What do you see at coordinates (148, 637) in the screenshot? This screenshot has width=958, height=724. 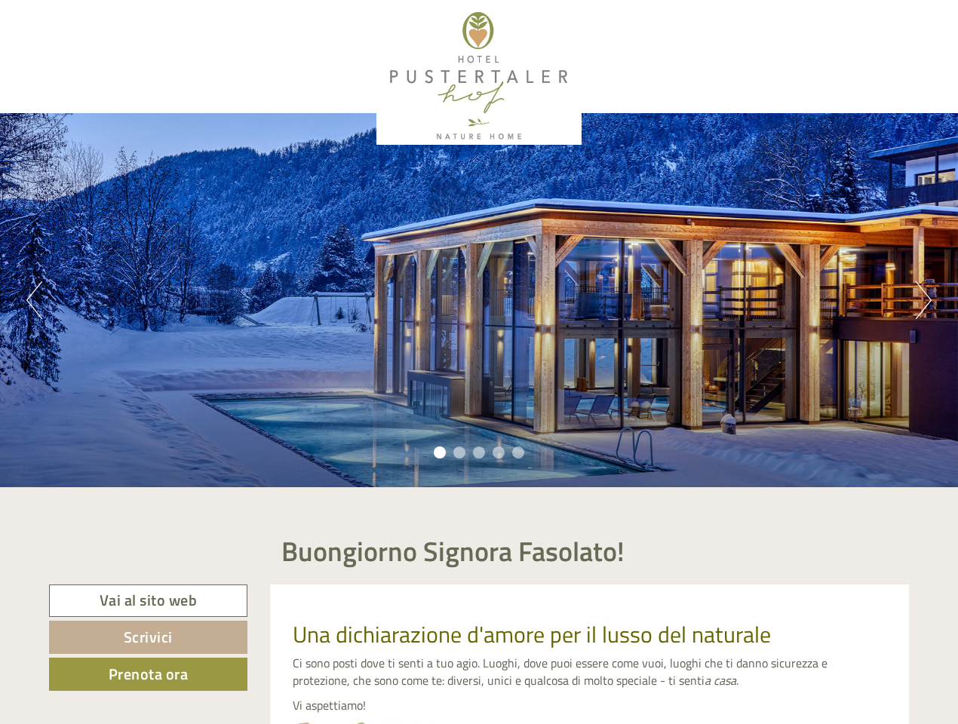 I see `a: Scrivici` at bounding box center [148, 637].